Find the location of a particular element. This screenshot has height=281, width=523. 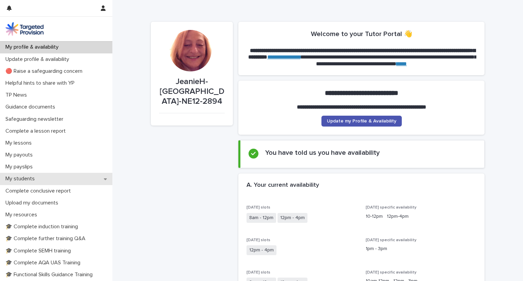

p: 🎓 Complete induction training is located at coordinates (43, 227).